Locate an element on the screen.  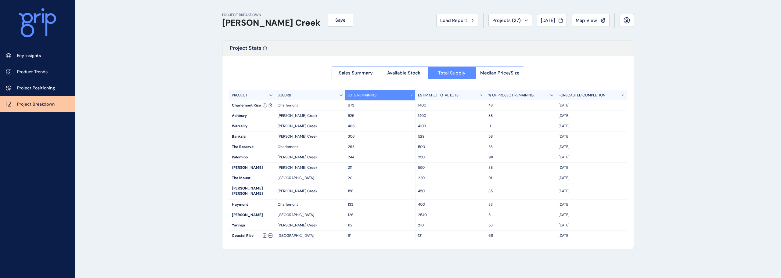
p: 210 is located at coordinates (450, 225).